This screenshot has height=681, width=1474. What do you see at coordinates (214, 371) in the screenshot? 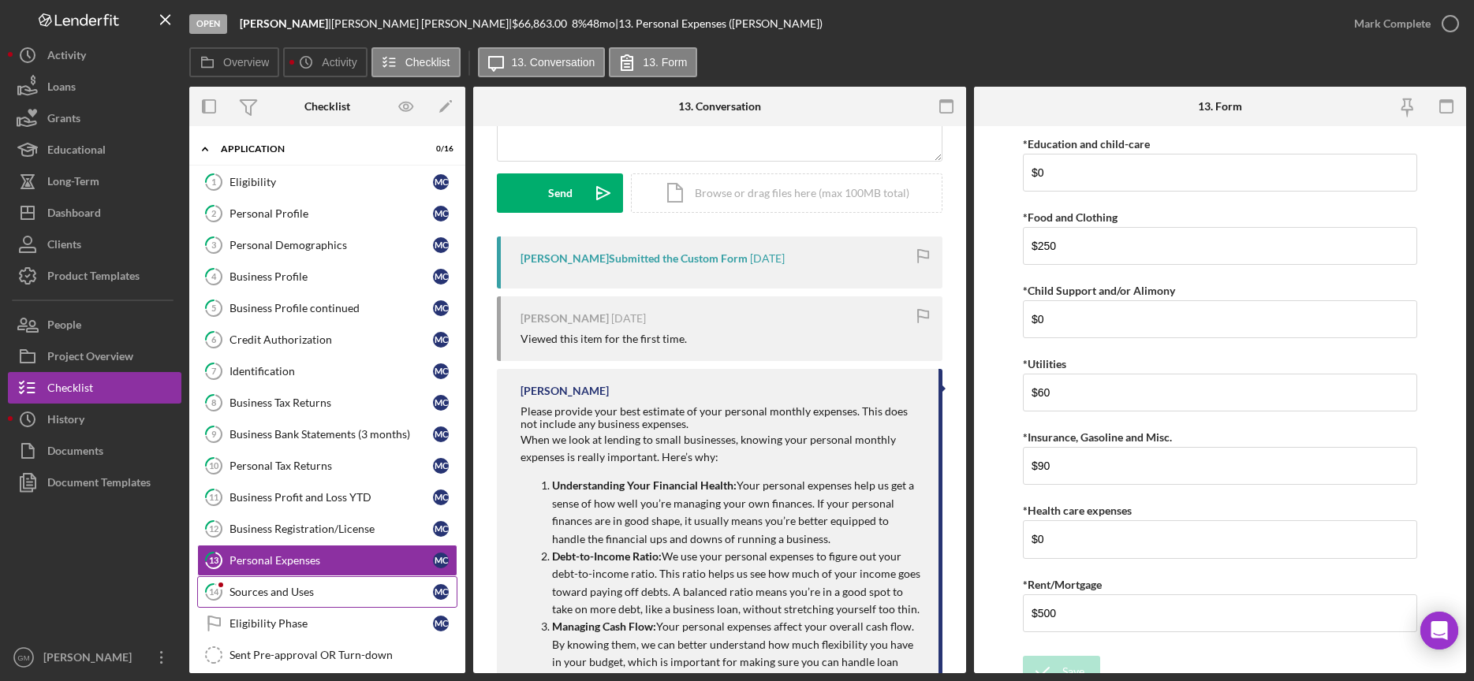
I see `tspan: 7` at bounding box center [214, 371].